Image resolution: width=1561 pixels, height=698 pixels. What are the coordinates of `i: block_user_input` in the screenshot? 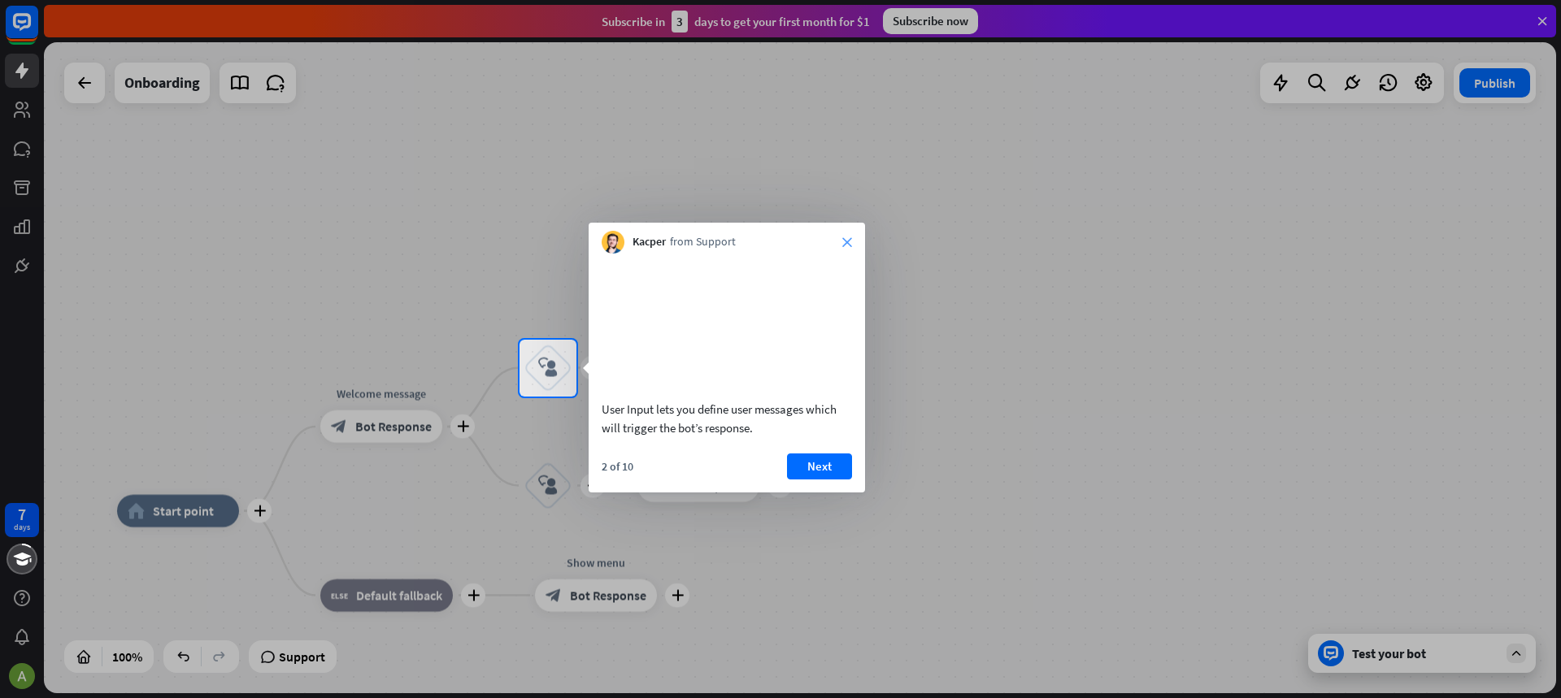 It's located at (548, 368).